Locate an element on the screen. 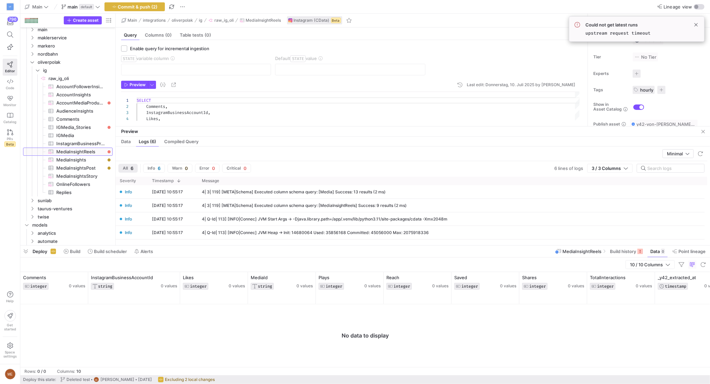  span: STATE is located at coordinates (129, 59).